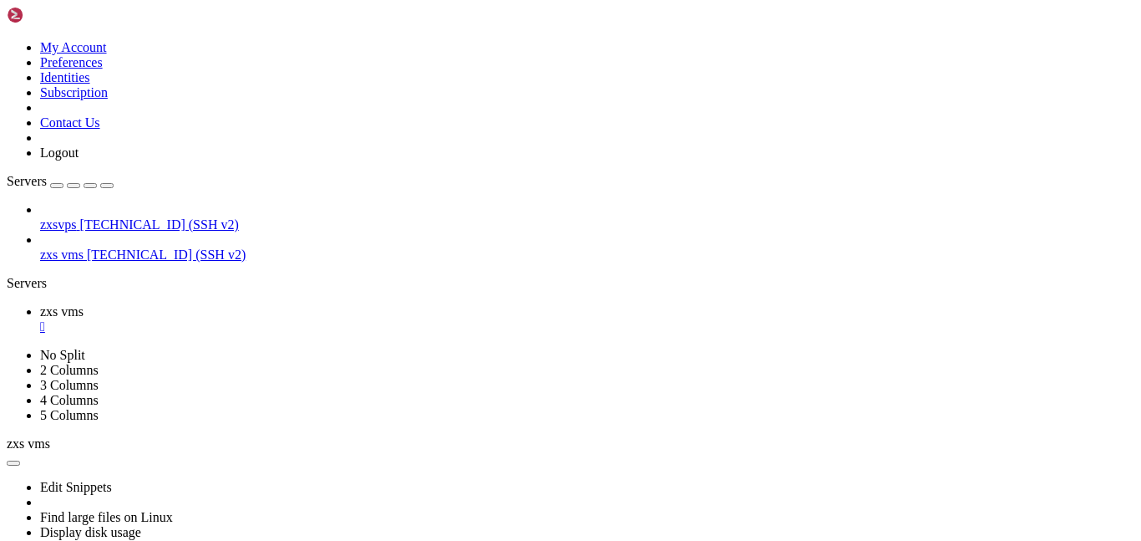  I want to click on span: zxsvps, so click(58, 224).